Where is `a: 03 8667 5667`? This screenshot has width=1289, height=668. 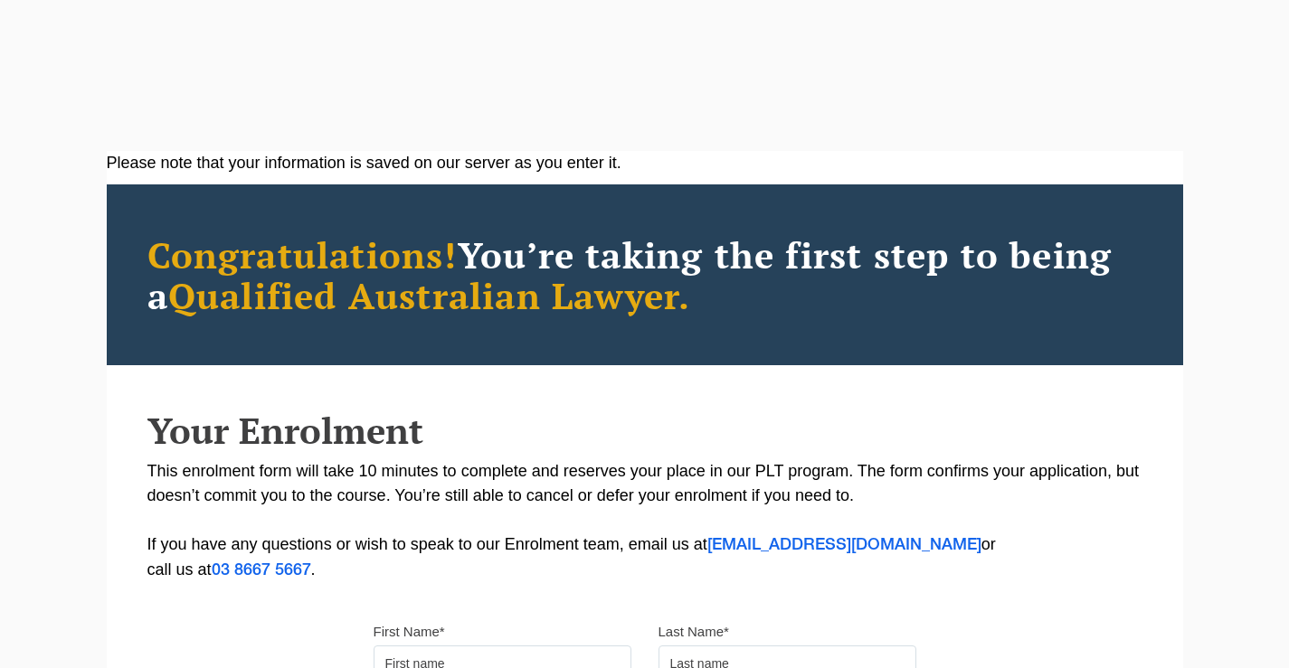
a: 03 8667 5667 is located at coordinates (261, 571).